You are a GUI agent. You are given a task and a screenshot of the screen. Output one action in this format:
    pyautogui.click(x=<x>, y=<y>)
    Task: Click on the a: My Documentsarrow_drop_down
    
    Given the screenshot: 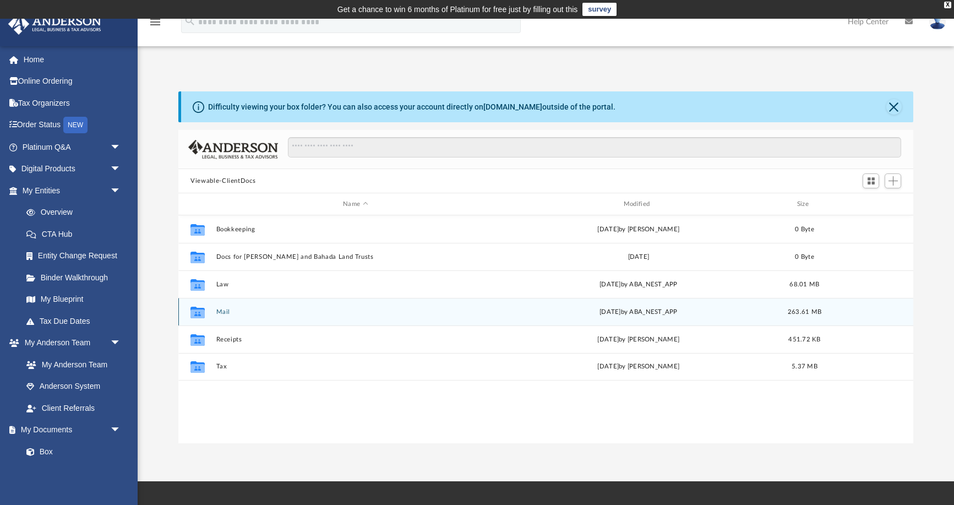 What is the action you would take?
    pyautogui.click(x=70, y=430)
    